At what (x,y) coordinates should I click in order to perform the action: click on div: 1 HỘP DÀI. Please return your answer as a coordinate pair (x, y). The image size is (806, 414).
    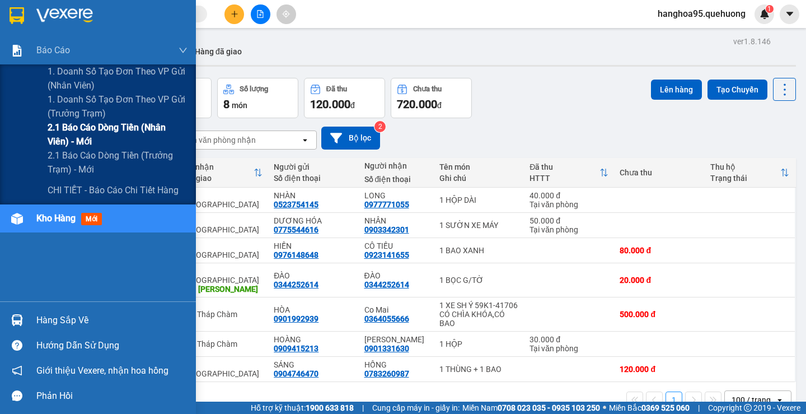
    Looking at the image, I should click on (479, 200).